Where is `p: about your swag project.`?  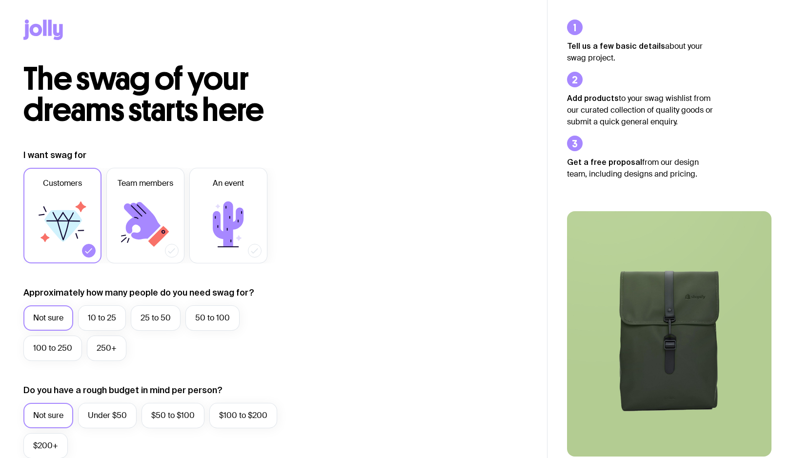
p: about your swag project. is located at coordinates (640, 52).